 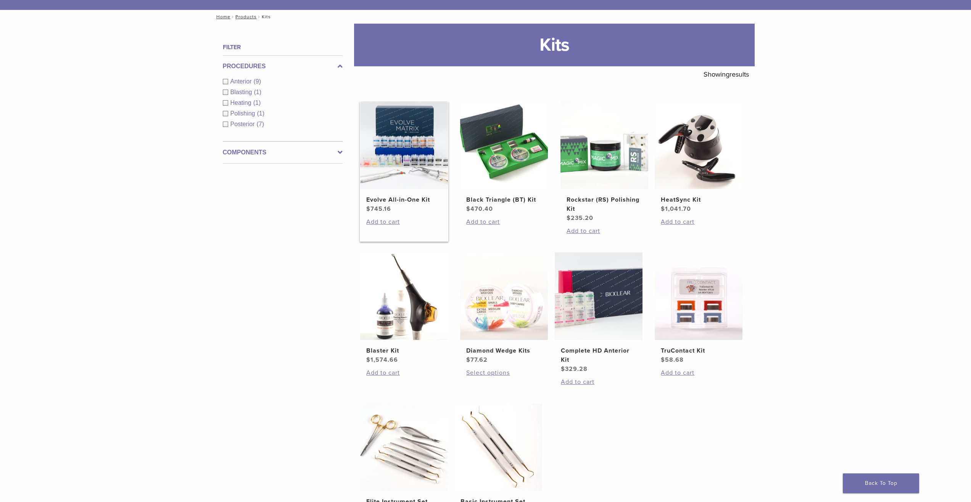 What do you see at coordinates (580, 218) in the screenshot?
I see `bdi: 235.20` at bounding box center [580, 218].